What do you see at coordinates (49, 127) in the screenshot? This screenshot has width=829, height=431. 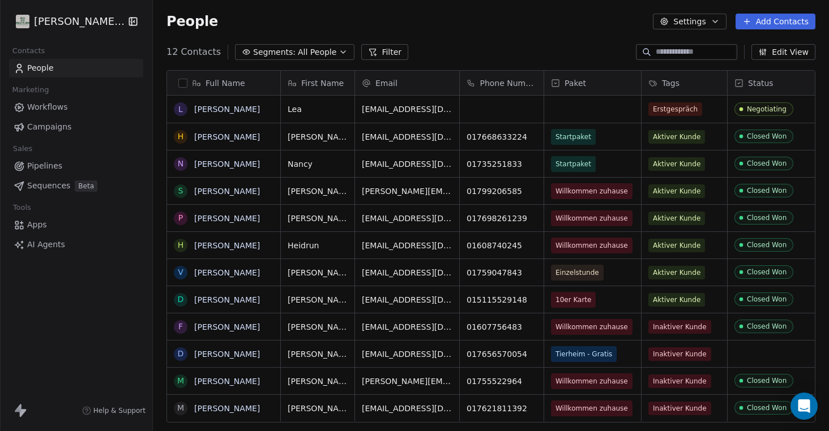 I see `span: Campaigns` at bounding box center [49, 127].